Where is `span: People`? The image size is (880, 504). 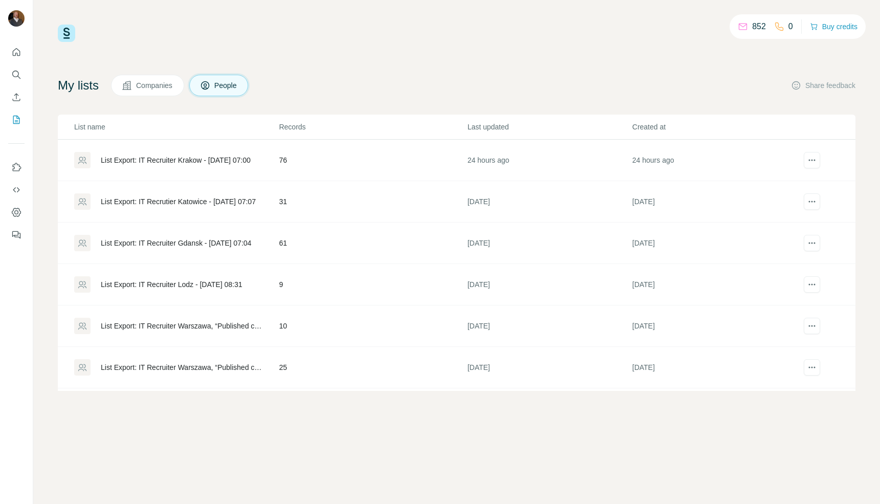 span: People is located at coordinates (226, 85).